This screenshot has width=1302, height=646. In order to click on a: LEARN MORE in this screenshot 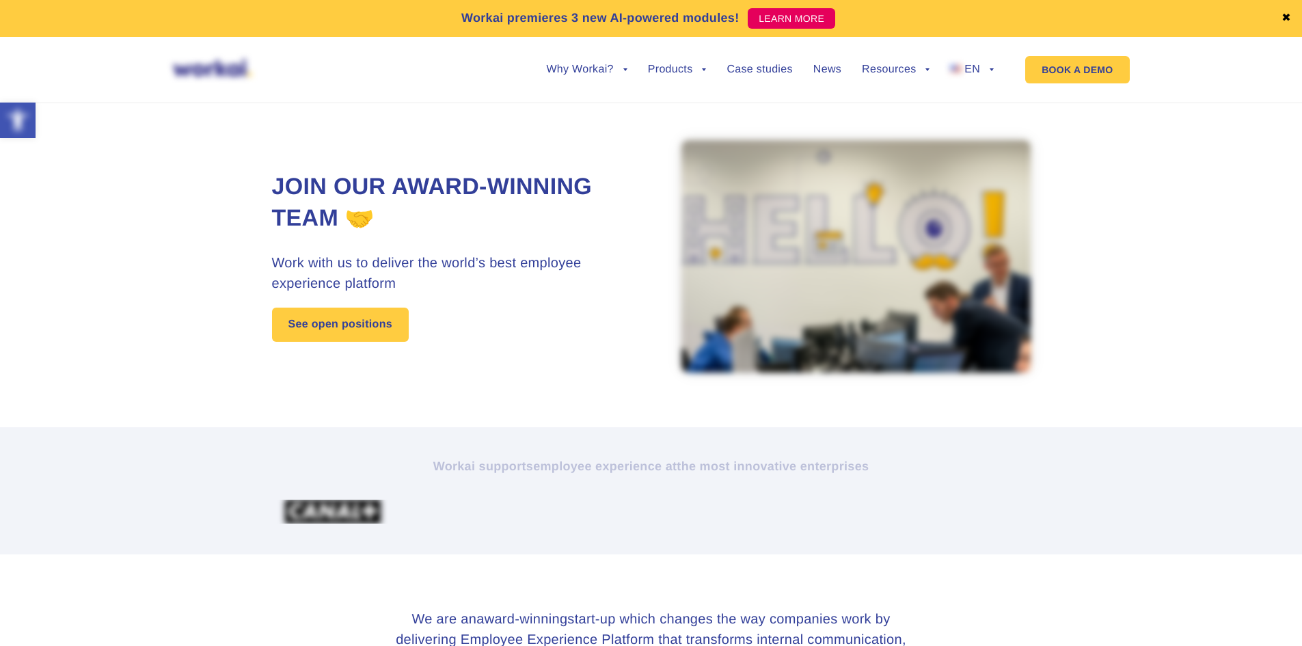, I will do `click(791, 18)`.